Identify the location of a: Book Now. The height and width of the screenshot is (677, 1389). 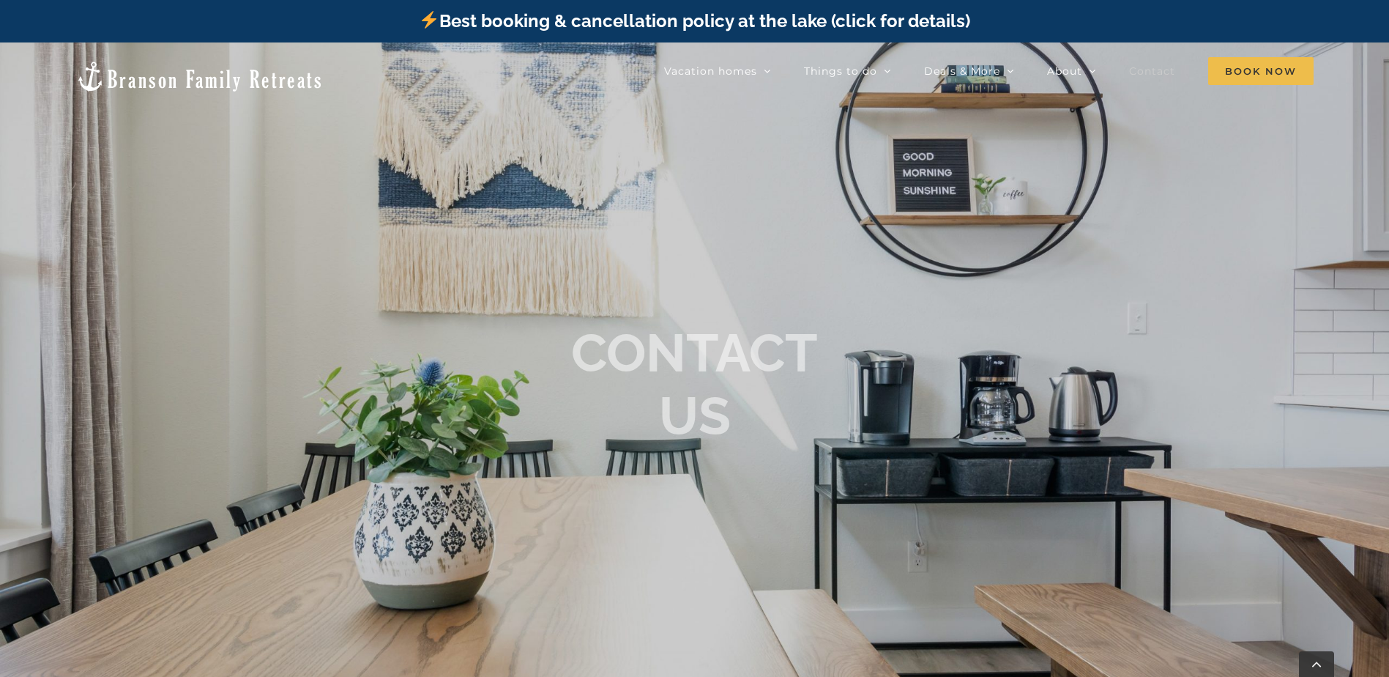
(1261, 71).